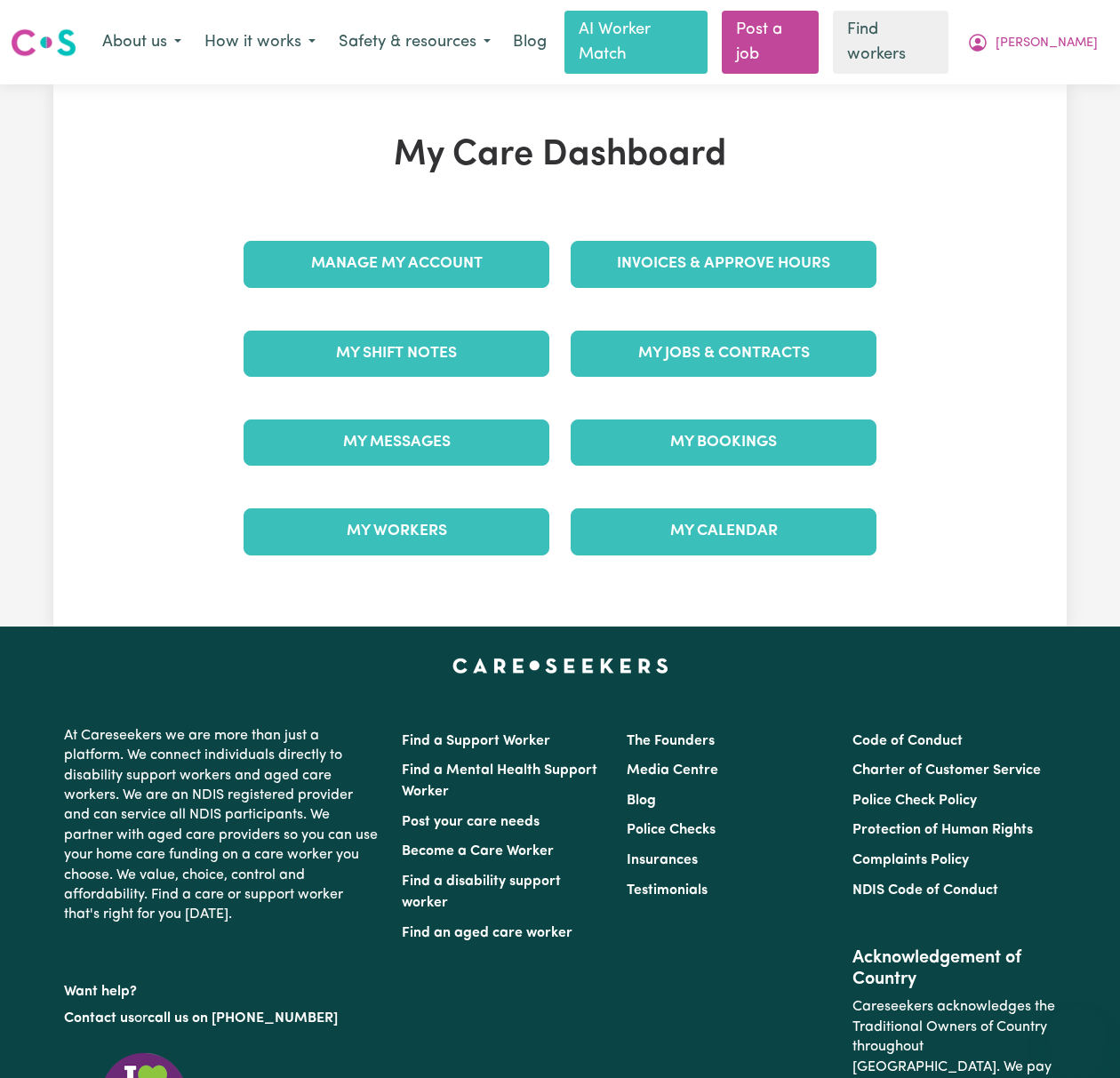 This screenshot has width=1120, height=1078. What do you see at coordinates (481, 892) in the screenshot?
I see `a: Find a disability support worker` at bounding box center [481, 892].